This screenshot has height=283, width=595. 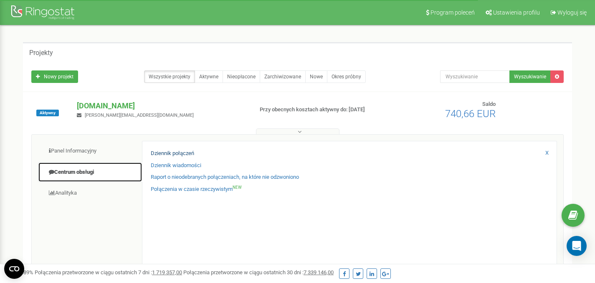 I want to click on a: Nowe, so click(x=316, y=77).